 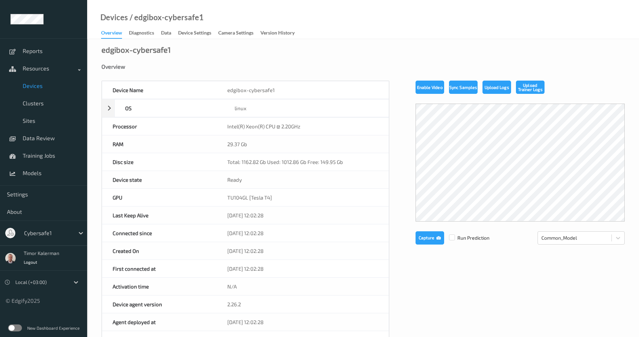 What do you see at coordinates (236, 33) in the screenshot?
I see `div: Camera Settings` at bounding box center [236, 33].